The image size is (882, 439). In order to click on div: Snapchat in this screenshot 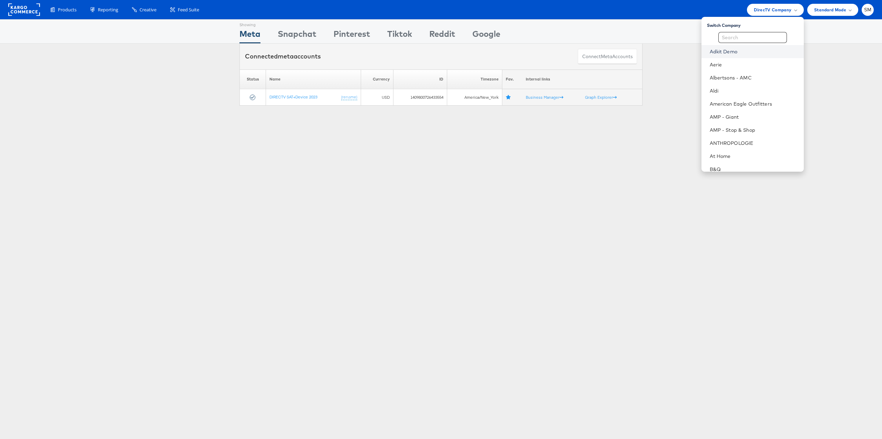, I will do `click(297, 35)`.